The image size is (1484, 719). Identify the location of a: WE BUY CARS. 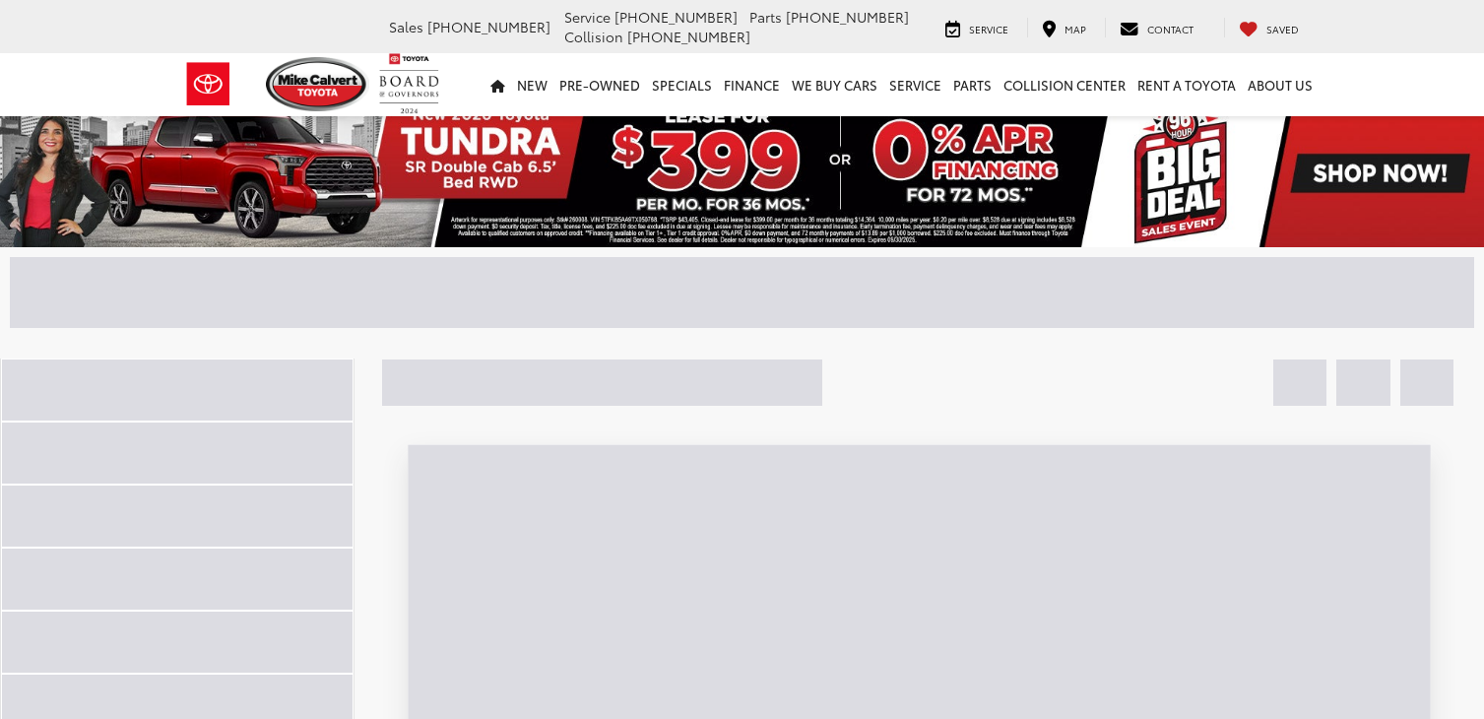
(834, 85).